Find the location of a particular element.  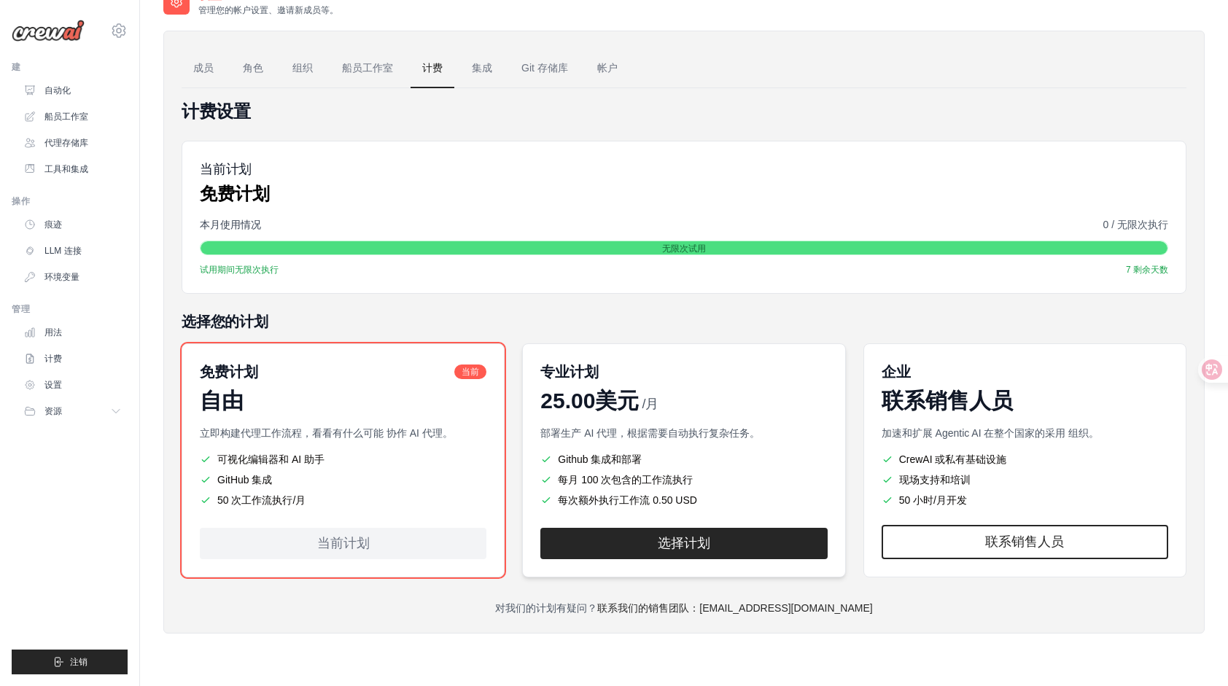

font: 可视化编辑器和 AI 助手 is located at coordinates (271, 459).